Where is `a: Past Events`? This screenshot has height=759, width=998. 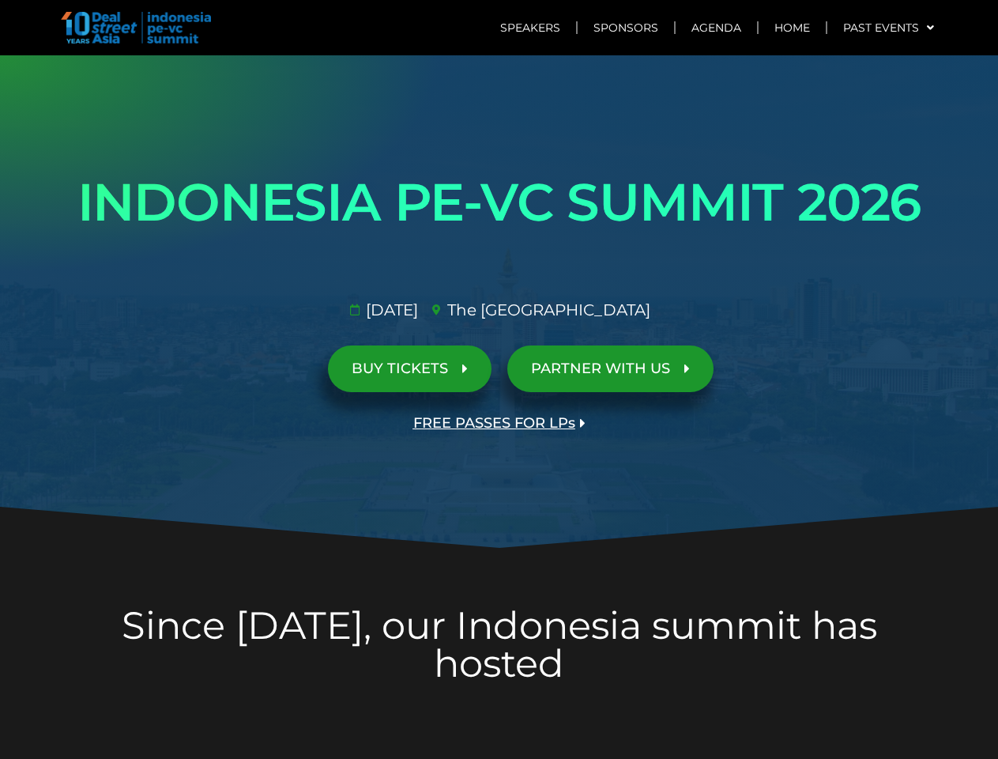 a: Past Events is located at coordinates (888, 28).